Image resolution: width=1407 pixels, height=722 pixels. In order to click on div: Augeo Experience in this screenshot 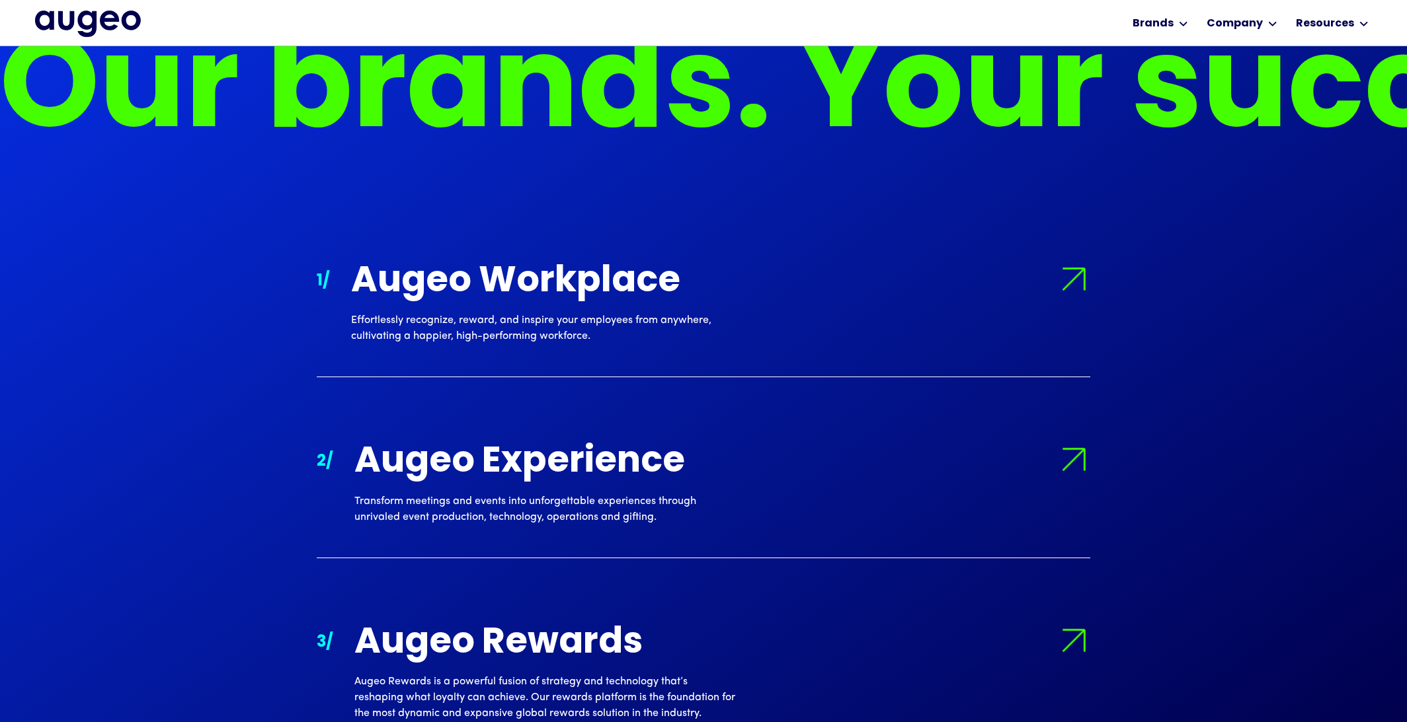, I will do `click(545, 463)`.